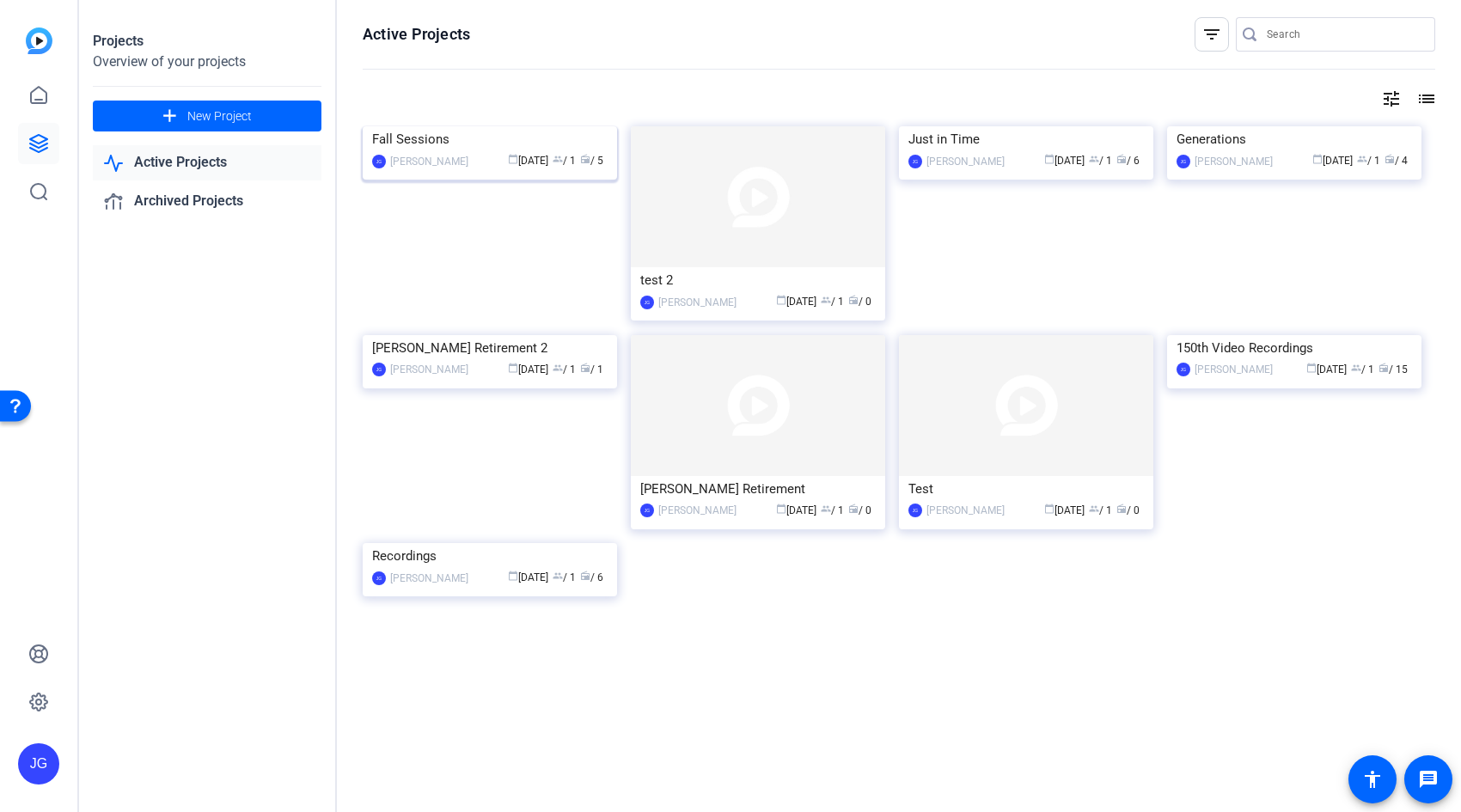 This screenshot has height=812, width=1461. I want to click on mat-icon: add, so click(169, 116).